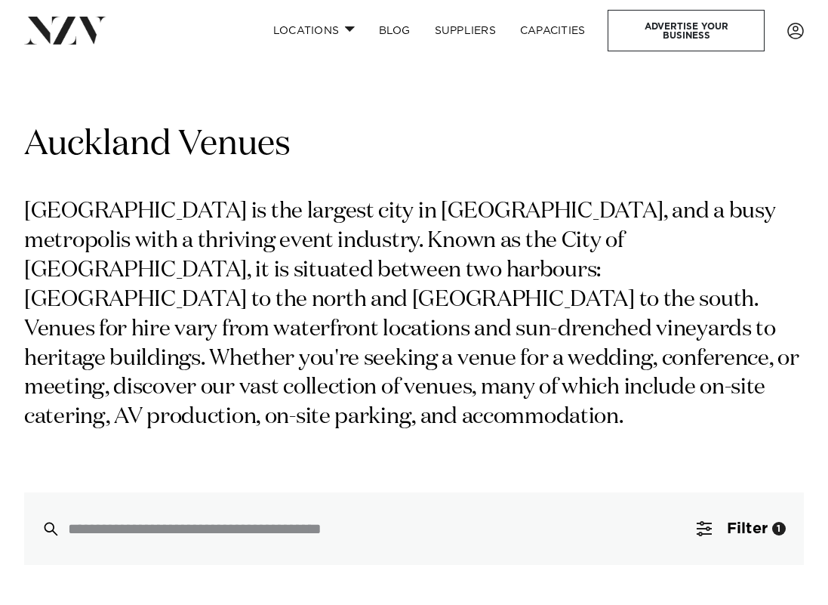 This screenshot has height=605, width=828. Describe the element at coordinates (779, 529) in the screenshot. I see `div: 1` at that location.